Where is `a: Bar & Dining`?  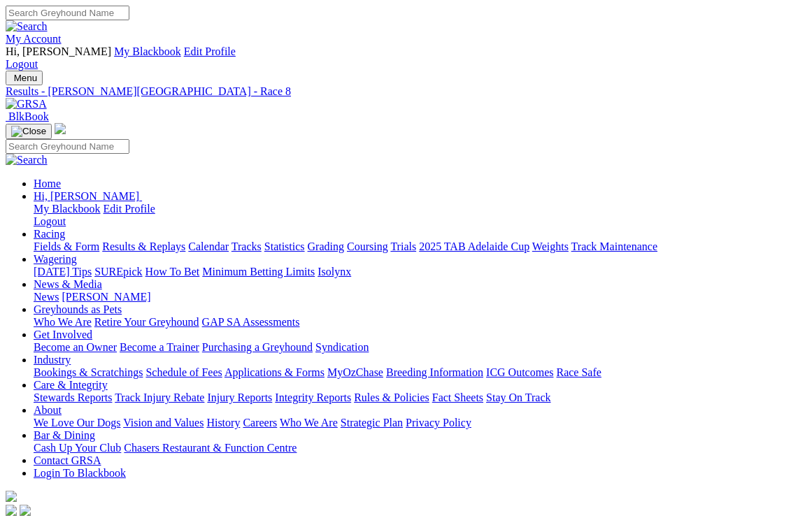 a: Bar & Dining is located at coordinates (64, 435).